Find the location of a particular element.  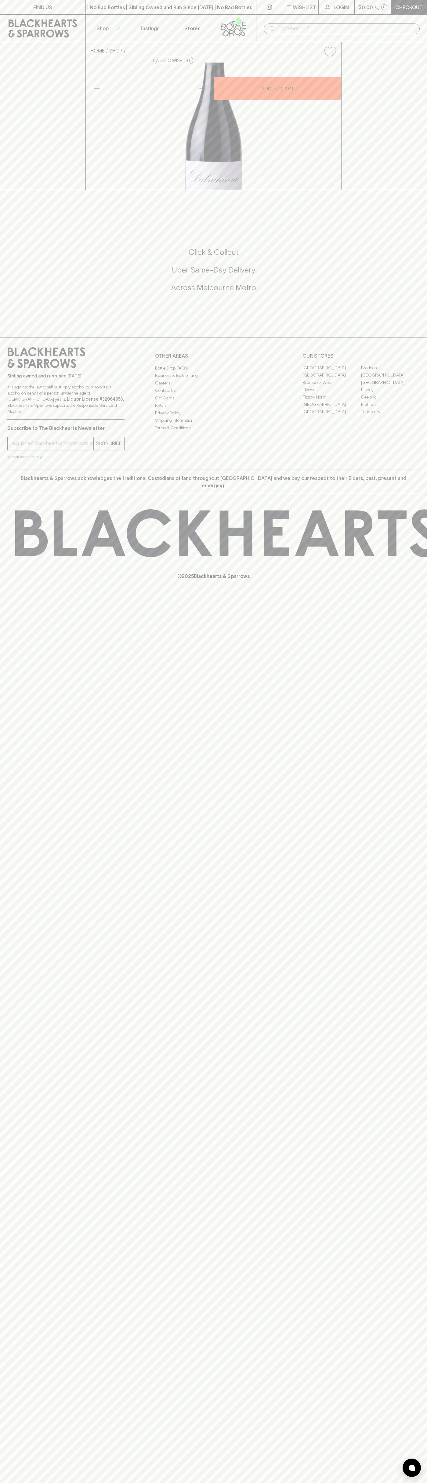

p: $0.00 is located at coordinates (366, 7).